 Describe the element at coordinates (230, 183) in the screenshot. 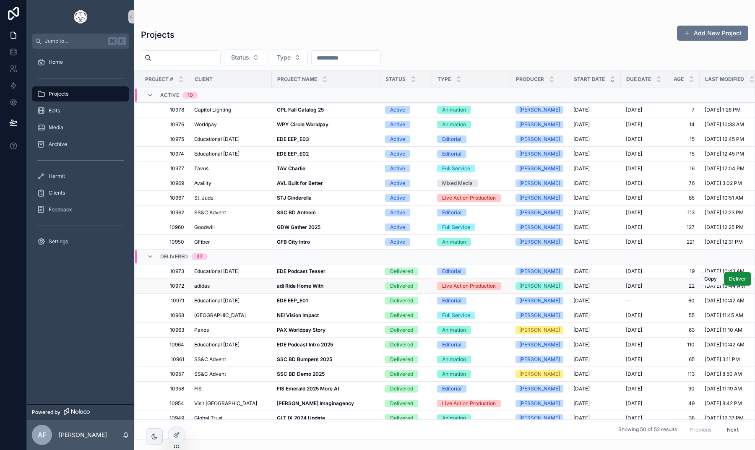

I see `a: Availity` at that location.